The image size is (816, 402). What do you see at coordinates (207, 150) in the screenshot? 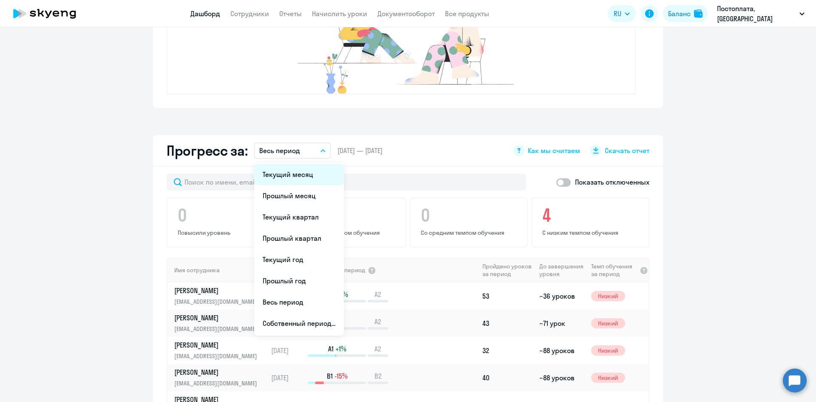
I see `h2: Прогресс за:` at bounding box center [207, 150].